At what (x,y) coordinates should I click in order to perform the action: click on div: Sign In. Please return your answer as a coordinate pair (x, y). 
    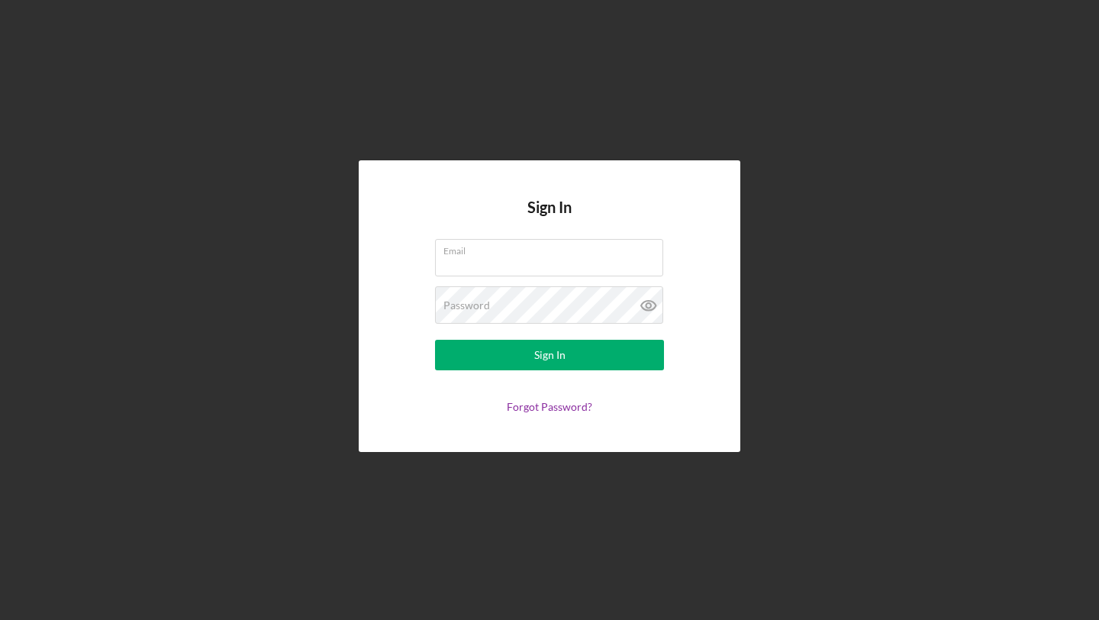
    Looking at the image, I should click on (549, 355).